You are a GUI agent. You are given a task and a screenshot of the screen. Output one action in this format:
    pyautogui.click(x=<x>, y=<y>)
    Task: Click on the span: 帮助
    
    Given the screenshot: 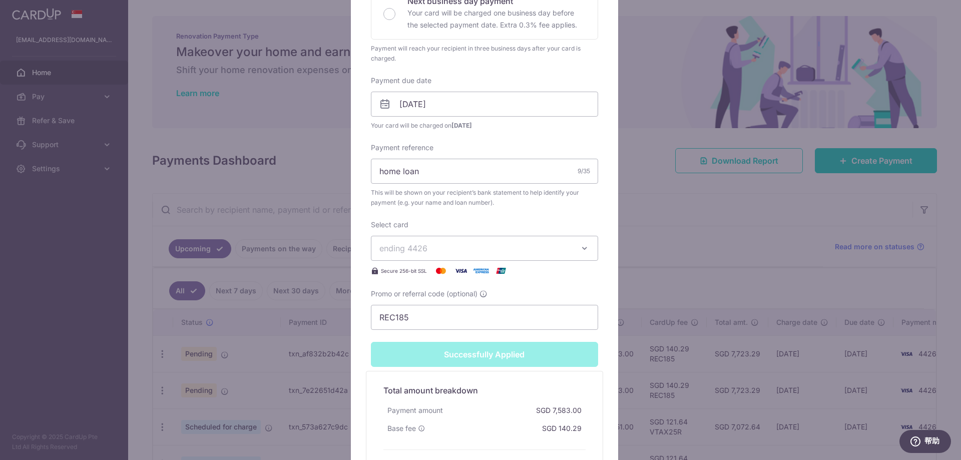 What is the action you would take?
    pyautogui.click(x=33, y=11)
    